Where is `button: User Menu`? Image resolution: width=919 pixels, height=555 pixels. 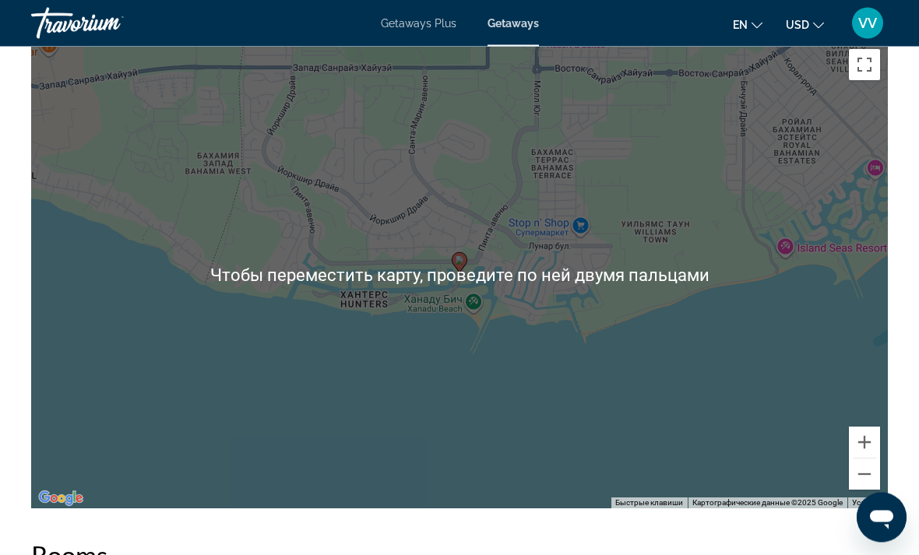
button: User Menu is located at coordinates (868, 23).